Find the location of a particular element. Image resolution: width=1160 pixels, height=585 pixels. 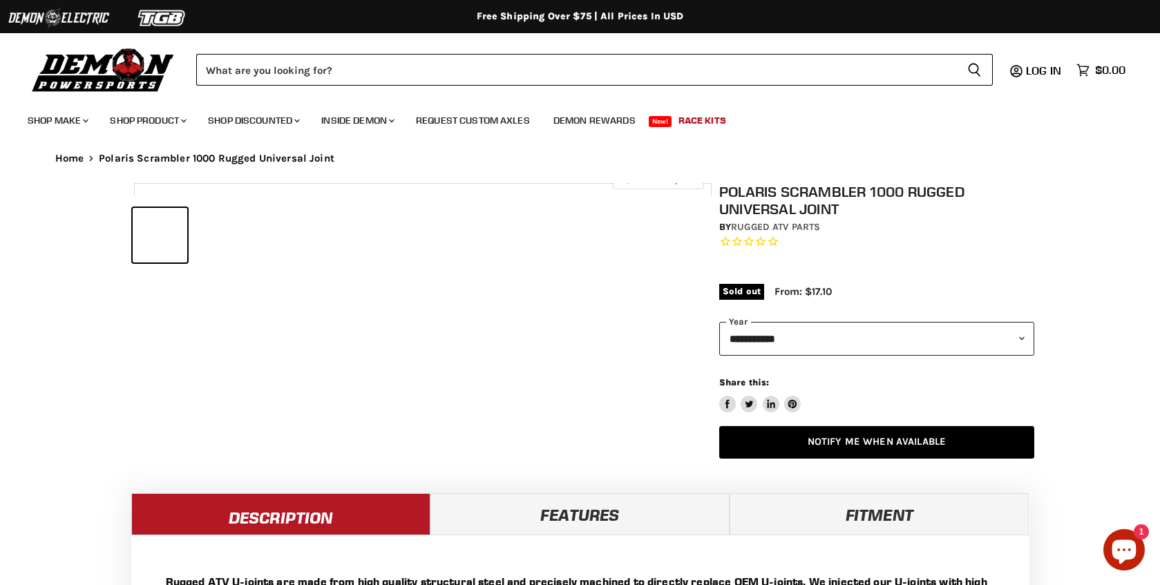

a: Rugged ATV Parts is located at coordinates (775, 227).